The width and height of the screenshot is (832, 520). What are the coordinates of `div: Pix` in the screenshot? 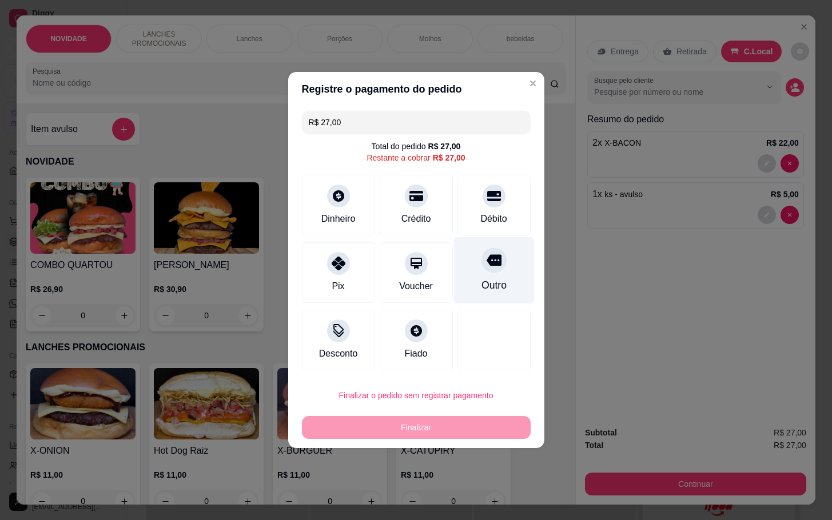 It's located at (338, 286).